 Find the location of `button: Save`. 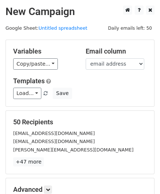

button: Save is located at coordinates (62, 93).